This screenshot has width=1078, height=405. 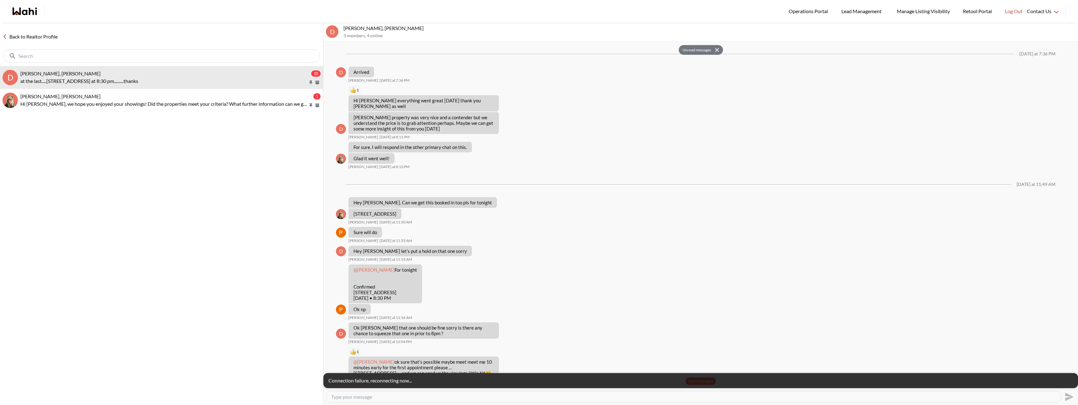 I want to click on time: 2025-08-24T16:04:16.205Z, so click(x=395, y=342).